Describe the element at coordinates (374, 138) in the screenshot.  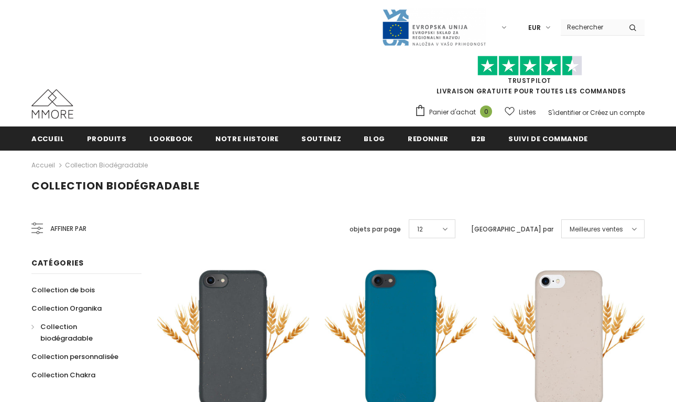
I see `span: Blog` at that location.